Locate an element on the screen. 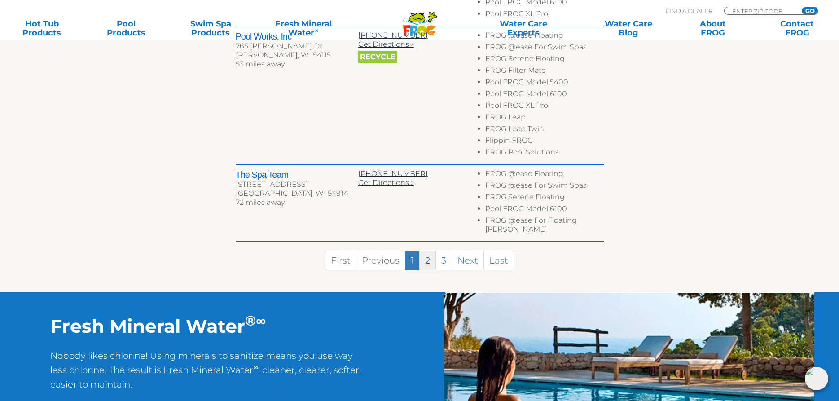 This screenshot has width=839, height=401. input: GO is located at coordinates (810, 11).